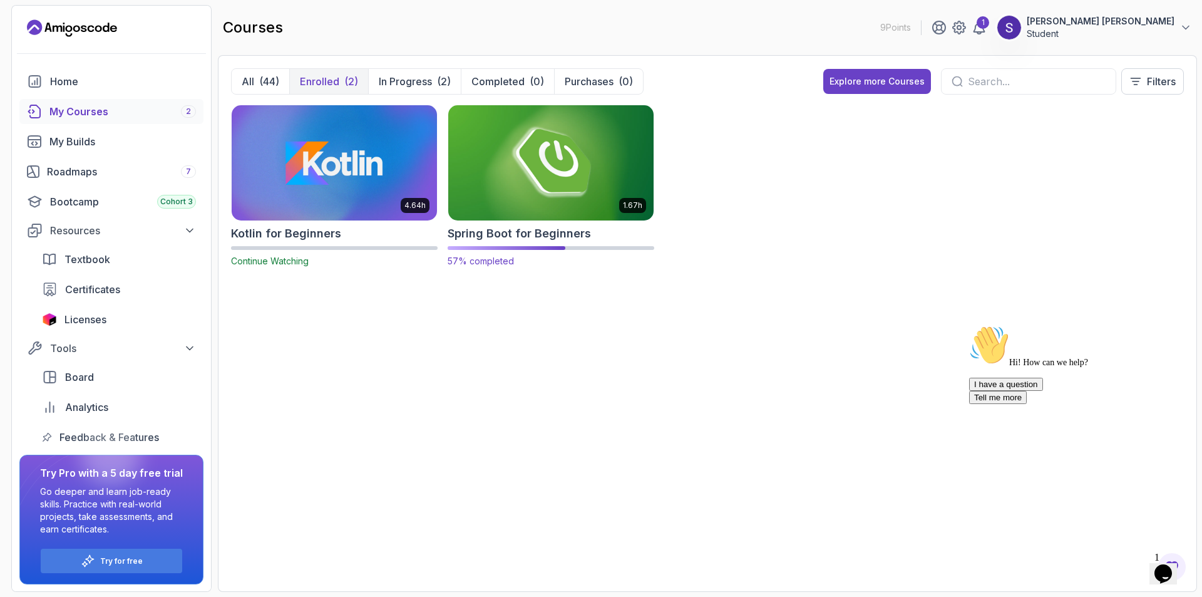 Image resolution: width=1202 pixels, height=597 pixels. Describe the element at coordinates (111, 81) in the screenshot. I see `a: home` at that location.